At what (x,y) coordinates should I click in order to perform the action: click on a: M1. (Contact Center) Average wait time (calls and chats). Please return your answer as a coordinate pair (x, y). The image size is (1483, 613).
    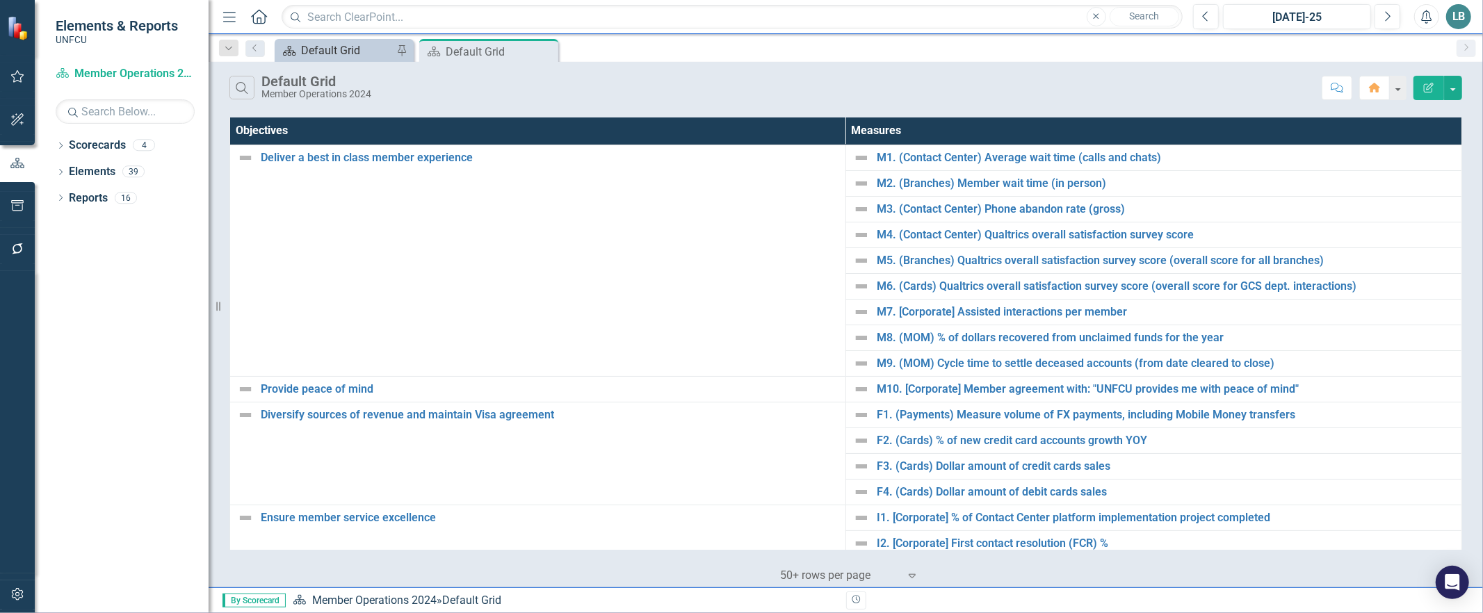
    Looking at the image, I should click on (1165, 158).